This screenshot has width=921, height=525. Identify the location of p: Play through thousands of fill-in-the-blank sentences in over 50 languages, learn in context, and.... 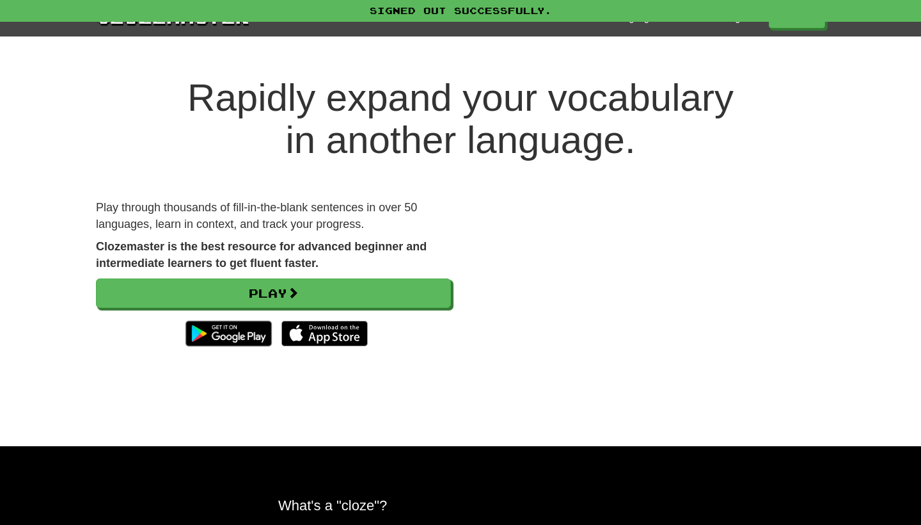
(273, 216).